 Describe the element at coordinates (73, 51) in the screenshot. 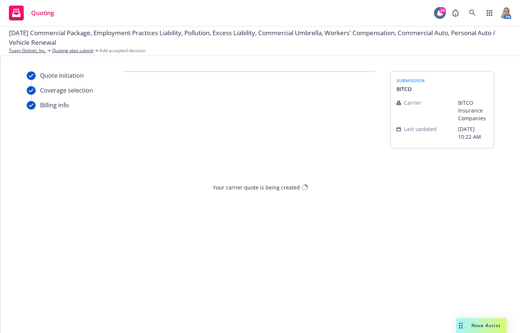

I see `a: Quoting plan submit` at that location.